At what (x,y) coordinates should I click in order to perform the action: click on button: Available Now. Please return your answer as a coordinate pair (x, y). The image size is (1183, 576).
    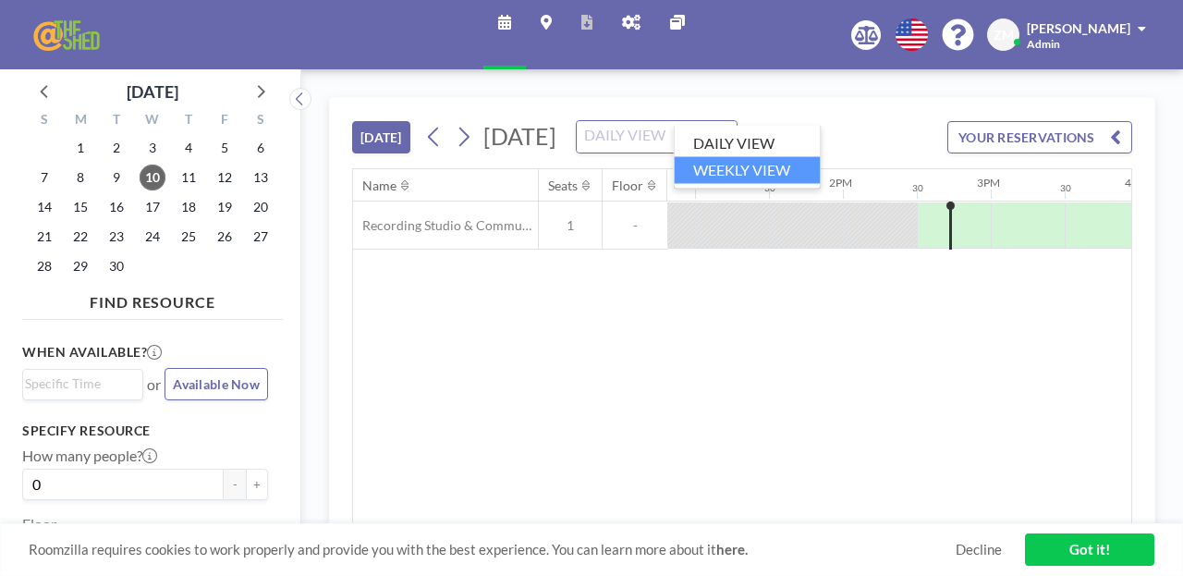
    Looking at the image, I should click on (216, 384).